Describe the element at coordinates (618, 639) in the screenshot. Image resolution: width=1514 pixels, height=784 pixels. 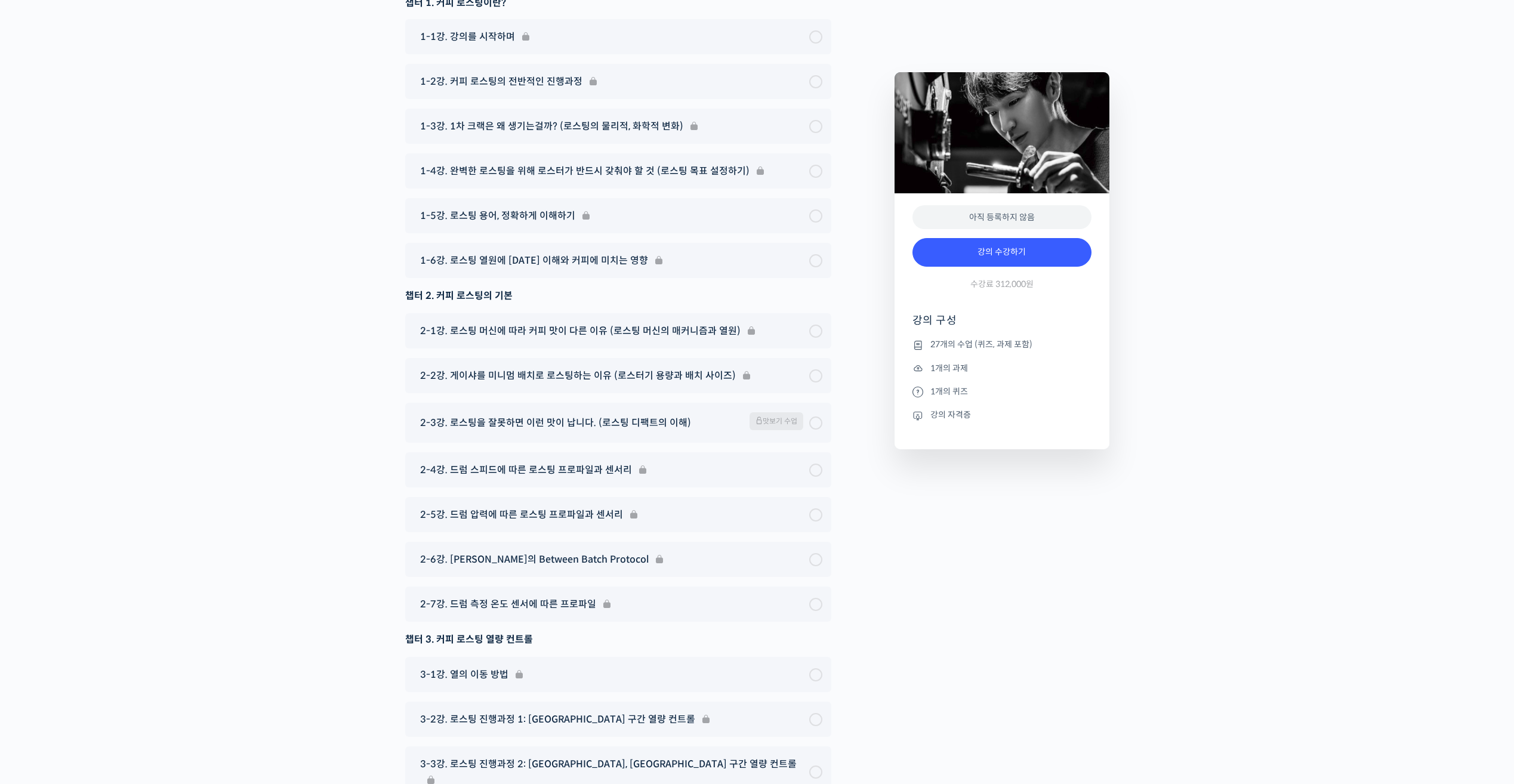
I see `div: 챕터 3. 커피 로스팅 열량 컨트롤` at that location.